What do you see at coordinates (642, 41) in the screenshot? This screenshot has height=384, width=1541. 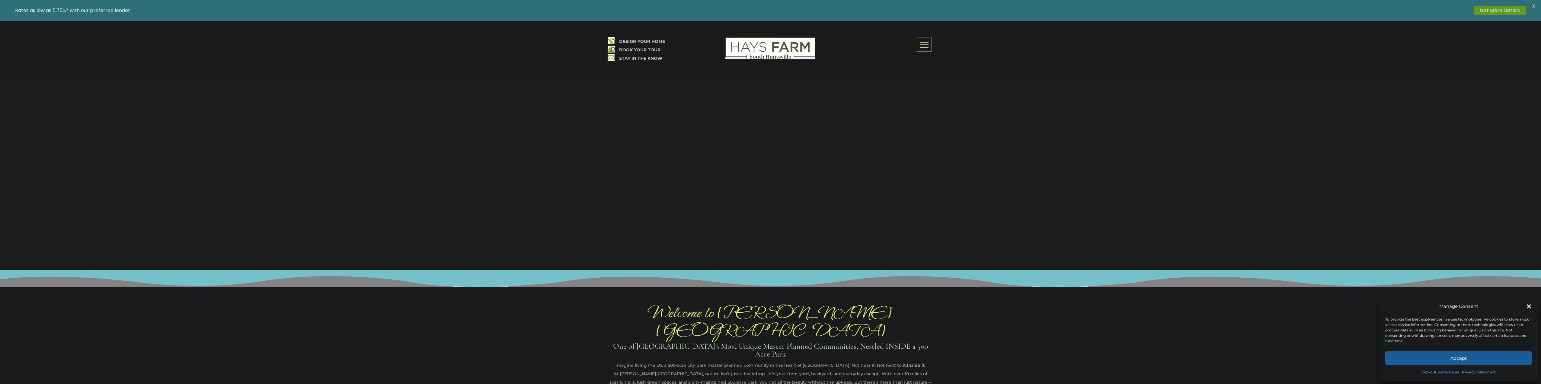 I see `span: DESIGN YOUR HOME` at bounding box center [642, 41].